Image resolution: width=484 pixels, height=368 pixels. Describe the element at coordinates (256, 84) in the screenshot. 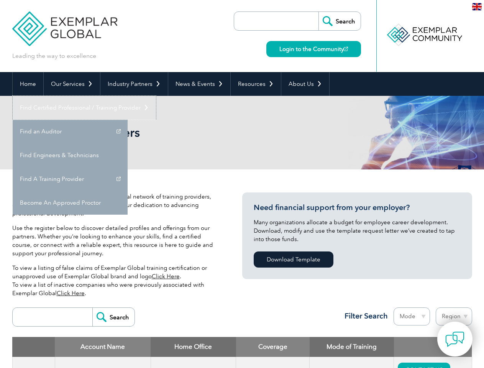

I see `a: Resources` at that location.